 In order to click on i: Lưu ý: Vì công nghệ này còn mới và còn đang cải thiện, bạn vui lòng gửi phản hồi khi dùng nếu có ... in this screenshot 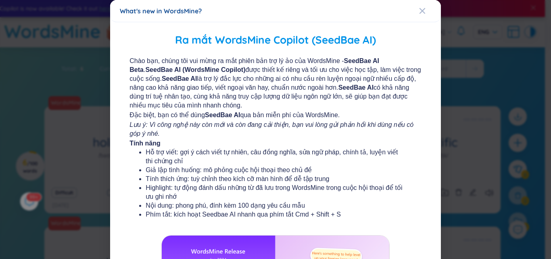, I will do `click(272, 129)`.